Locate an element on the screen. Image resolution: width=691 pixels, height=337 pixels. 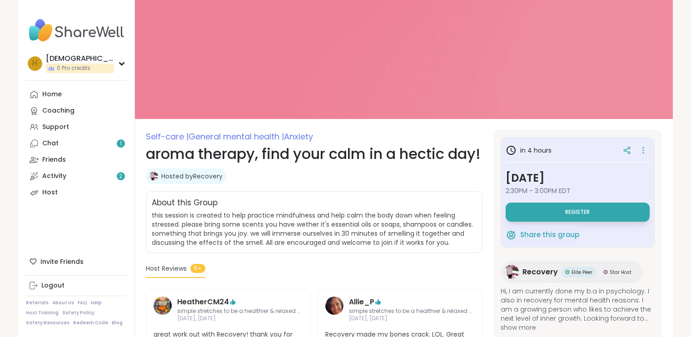
div: Coaching is located at coordinates (58, 111).